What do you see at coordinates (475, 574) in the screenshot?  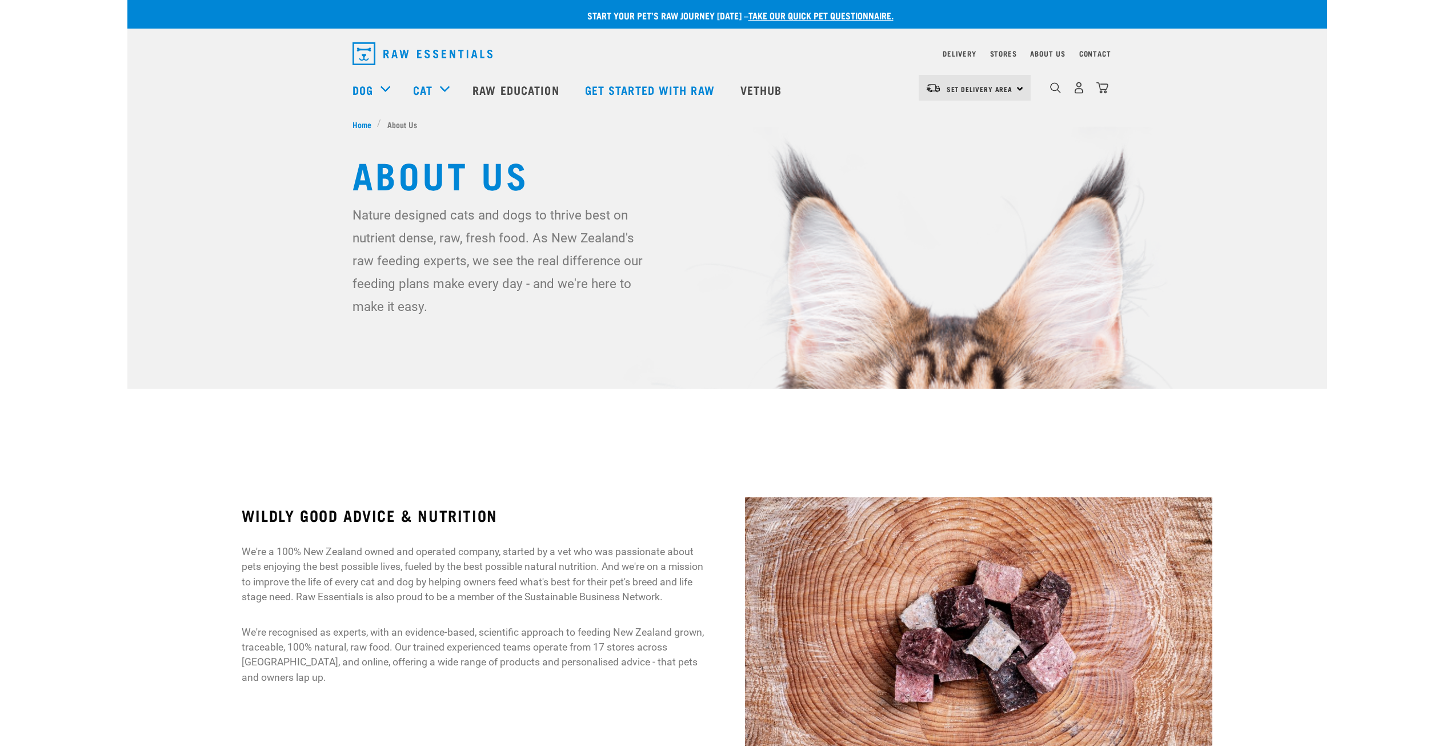 I see `p: We're a 100% New Zealand owned and operated company, started by a vet who was passionate about pe...` at bounding box center [475, 574].